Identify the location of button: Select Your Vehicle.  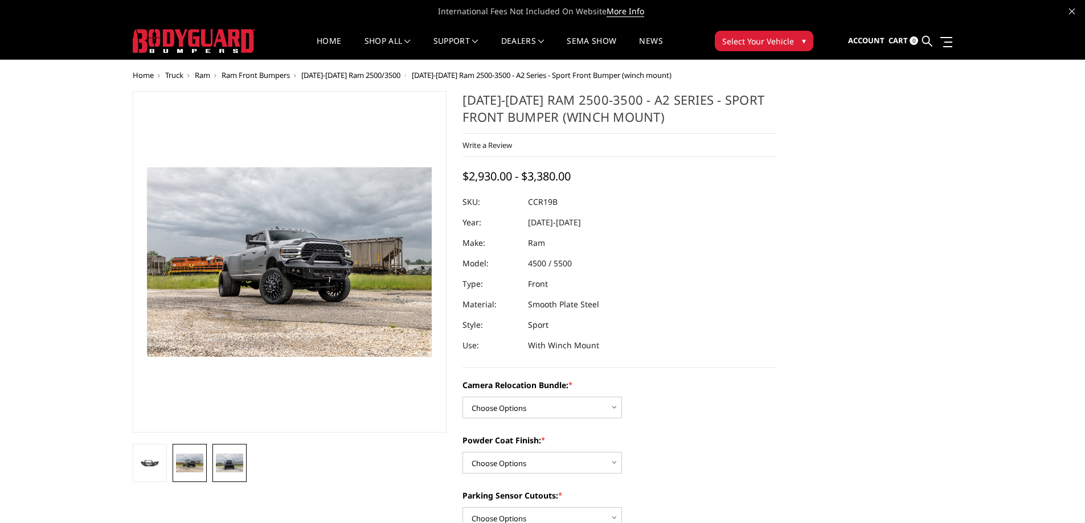
(764, 41).